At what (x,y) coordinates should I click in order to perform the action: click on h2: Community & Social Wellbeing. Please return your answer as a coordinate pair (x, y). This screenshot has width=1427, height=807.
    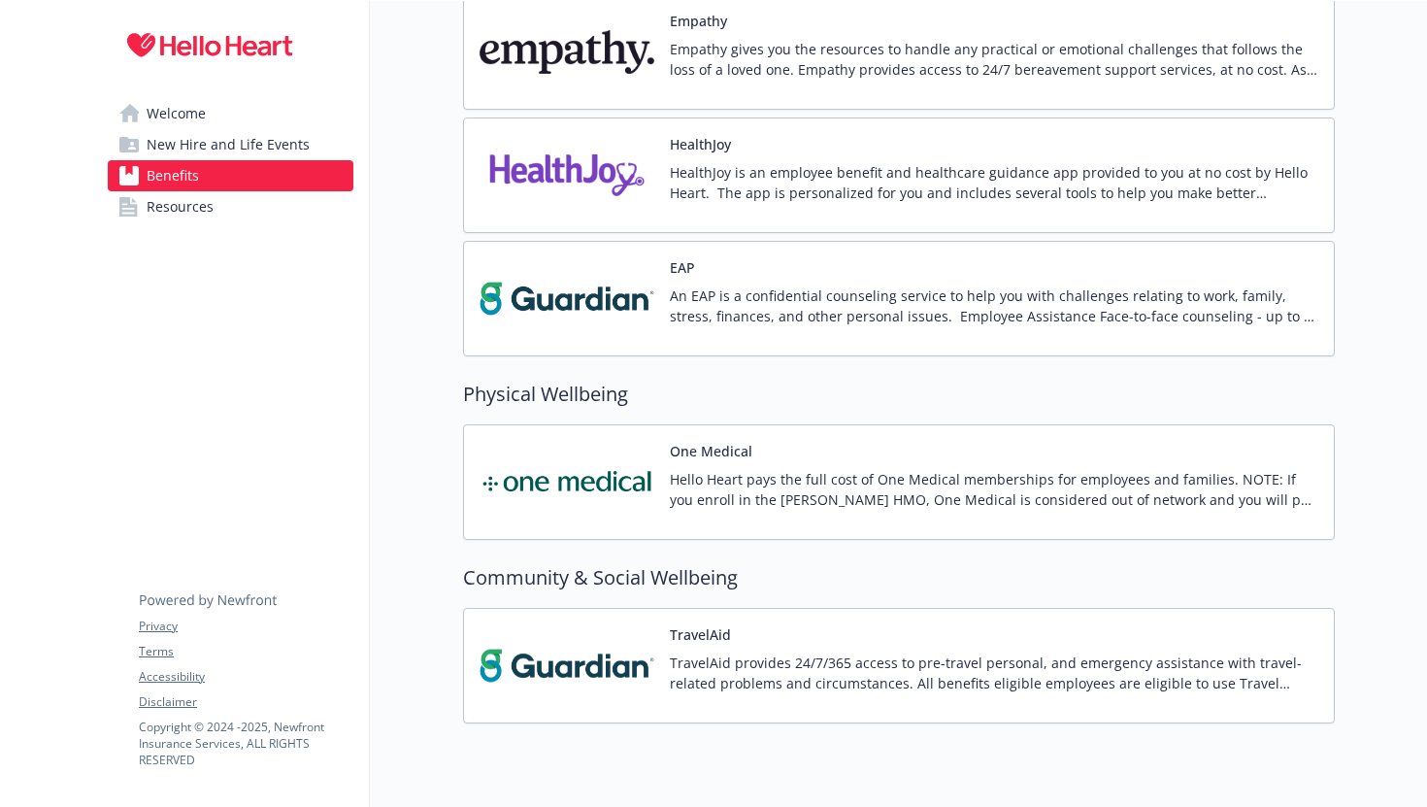
    Looking at the image, I should click on (899, 578).